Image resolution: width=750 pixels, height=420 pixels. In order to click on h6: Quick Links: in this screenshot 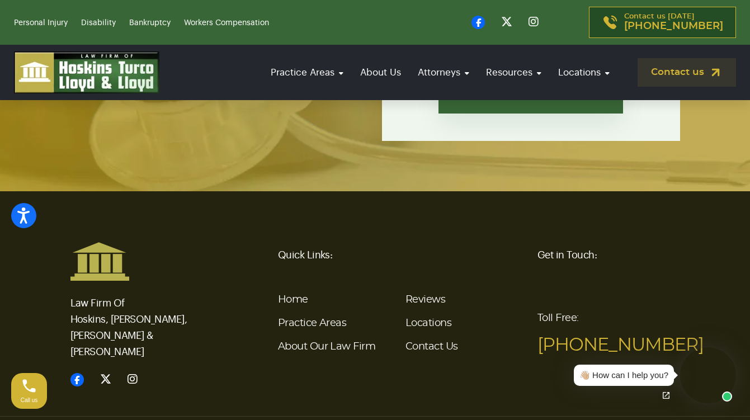, I will do `click(401, 255)`.